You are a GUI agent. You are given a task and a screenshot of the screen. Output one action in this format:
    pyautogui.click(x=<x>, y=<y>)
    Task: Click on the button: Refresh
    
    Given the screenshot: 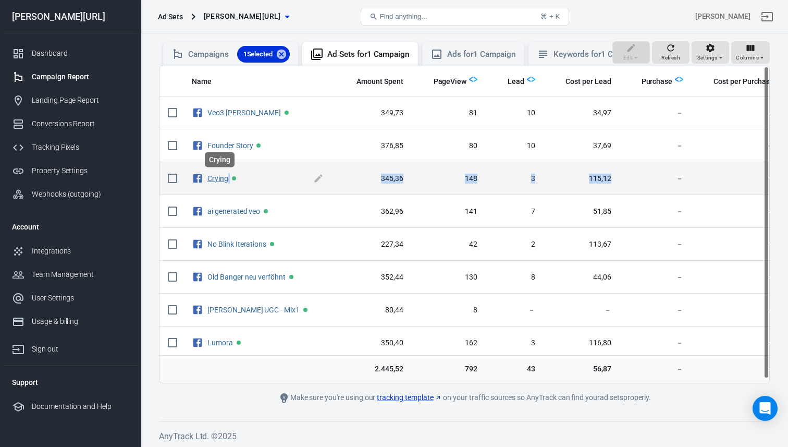 What is the action you would take?
    pyautogui.click(x=671, y=53)
    